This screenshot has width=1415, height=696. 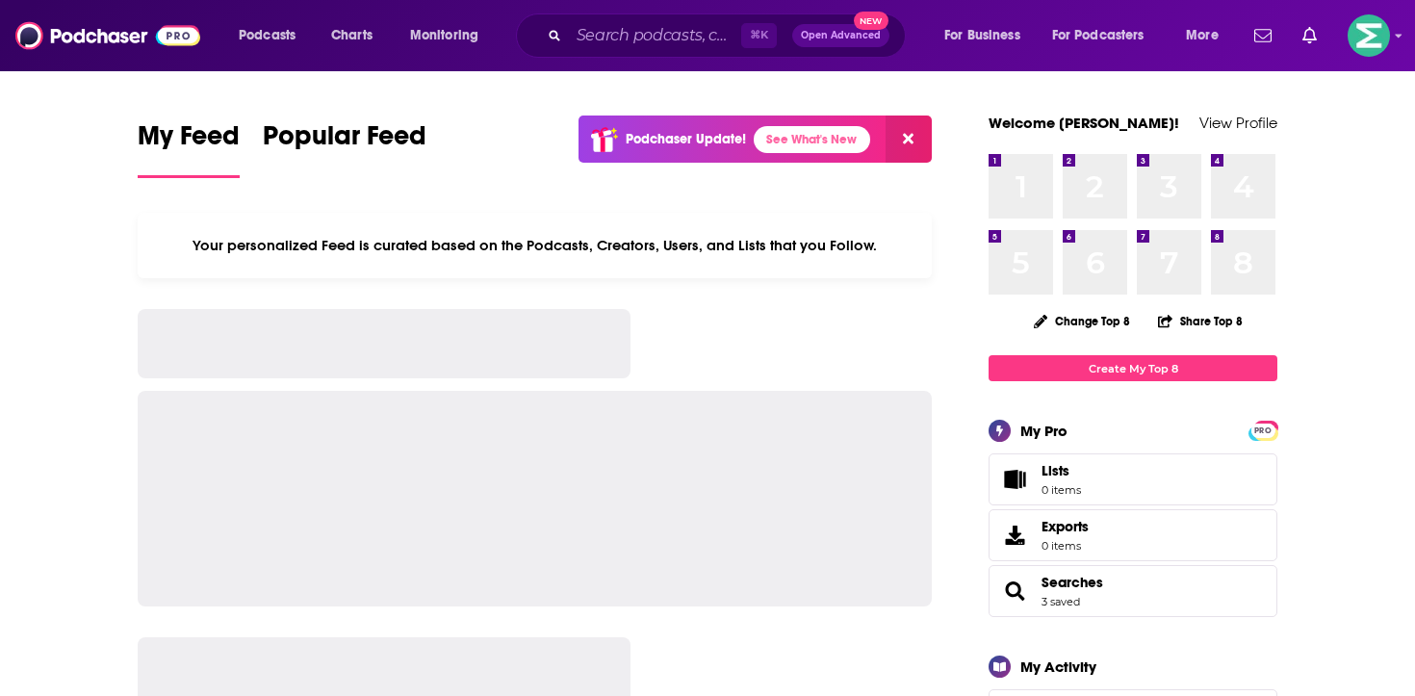 I want to click on a: Popular Feed, so click(x=345, y=148).